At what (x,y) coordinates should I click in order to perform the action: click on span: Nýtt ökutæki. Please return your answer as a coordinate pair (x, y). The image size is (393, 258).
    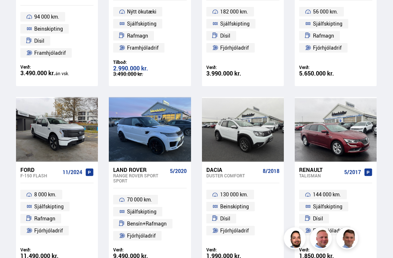
    Looking at the image, I should click on (142, 12).